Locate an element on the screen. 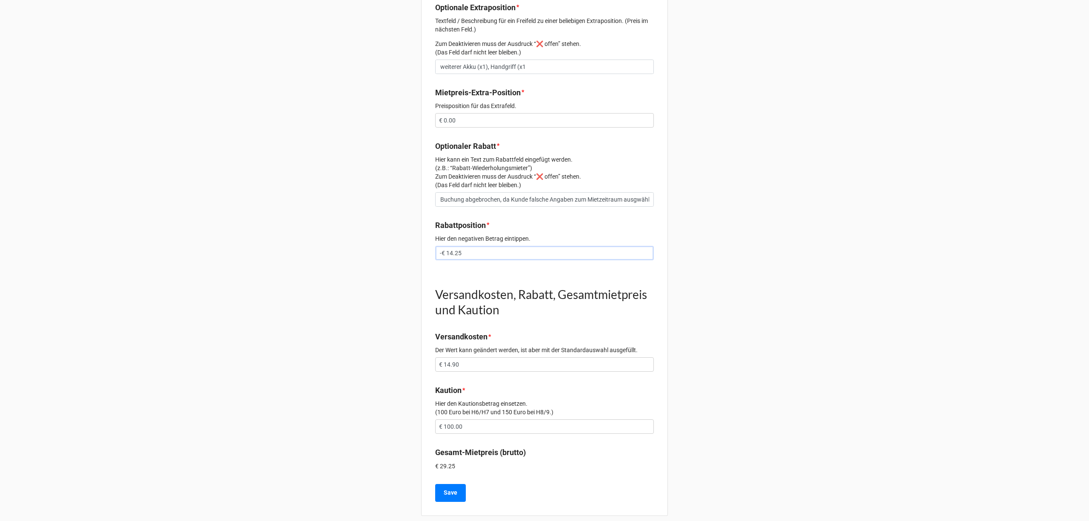 This screenshot has height=521, width=1089. label: Versandkosten is located at coordinates (461, 337).